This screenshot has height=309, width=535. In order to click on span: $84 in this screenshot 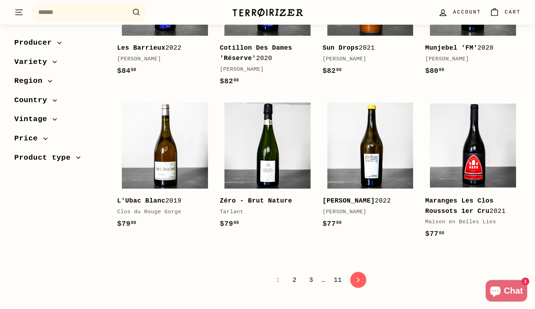, I will do `click(127, 71)`.